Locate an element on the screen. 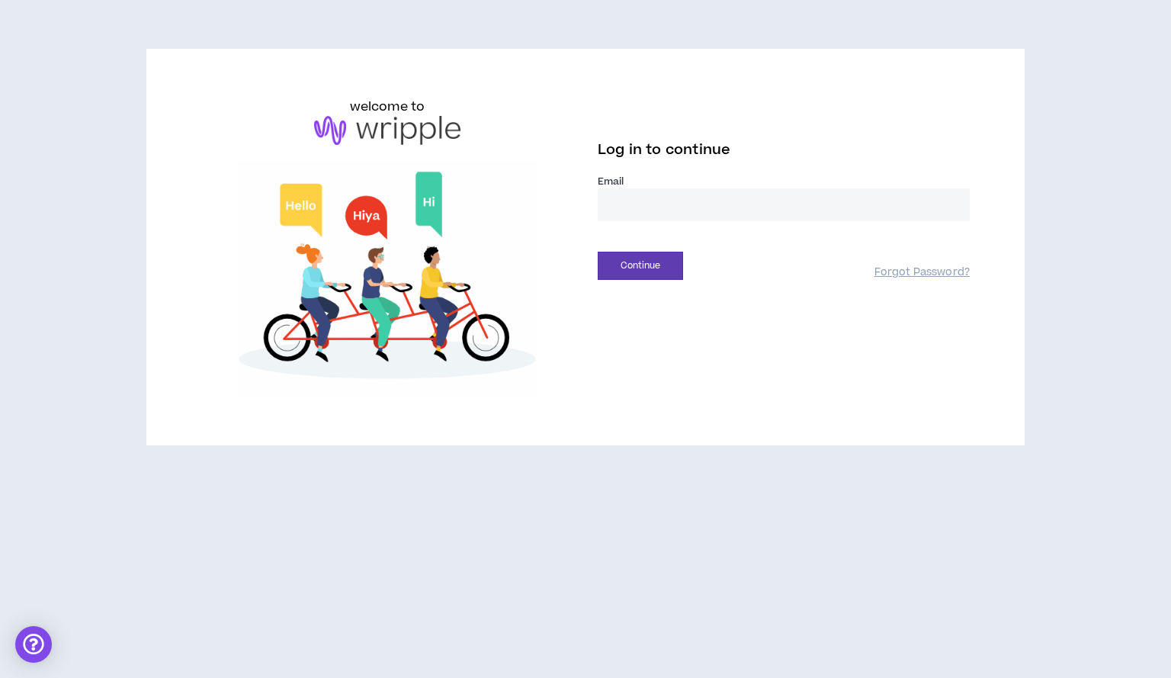 This screenshot has width=1171, height=678. div: Open Intercom Messenger is located at coordinates (34, 644).